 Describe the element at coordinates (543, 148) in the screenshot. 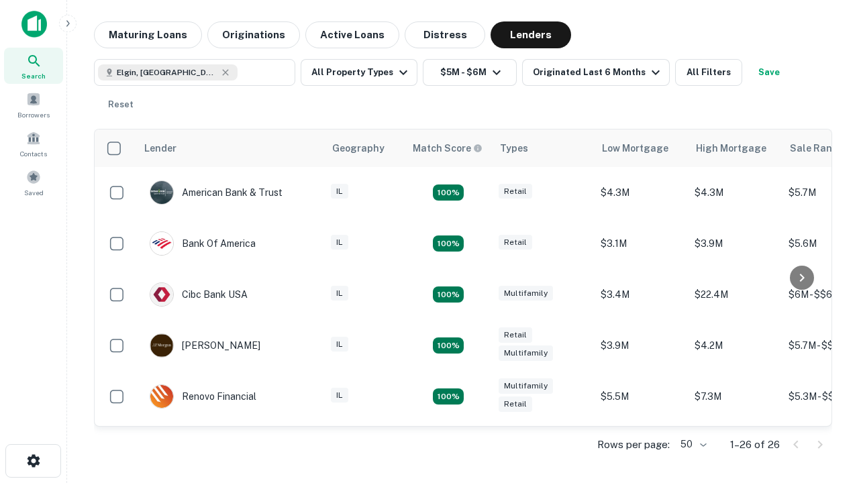

I see `th: Types` at that location.